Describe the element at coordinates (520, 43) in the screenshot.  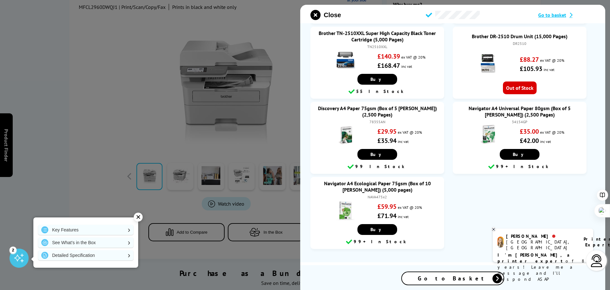
I see `div: DR2510` at that location.